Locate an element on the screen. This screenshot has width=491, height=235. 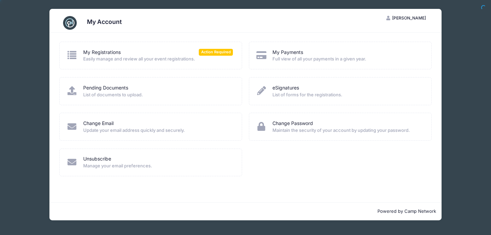
a: Pending Documents is located at coordinates (106, 88).